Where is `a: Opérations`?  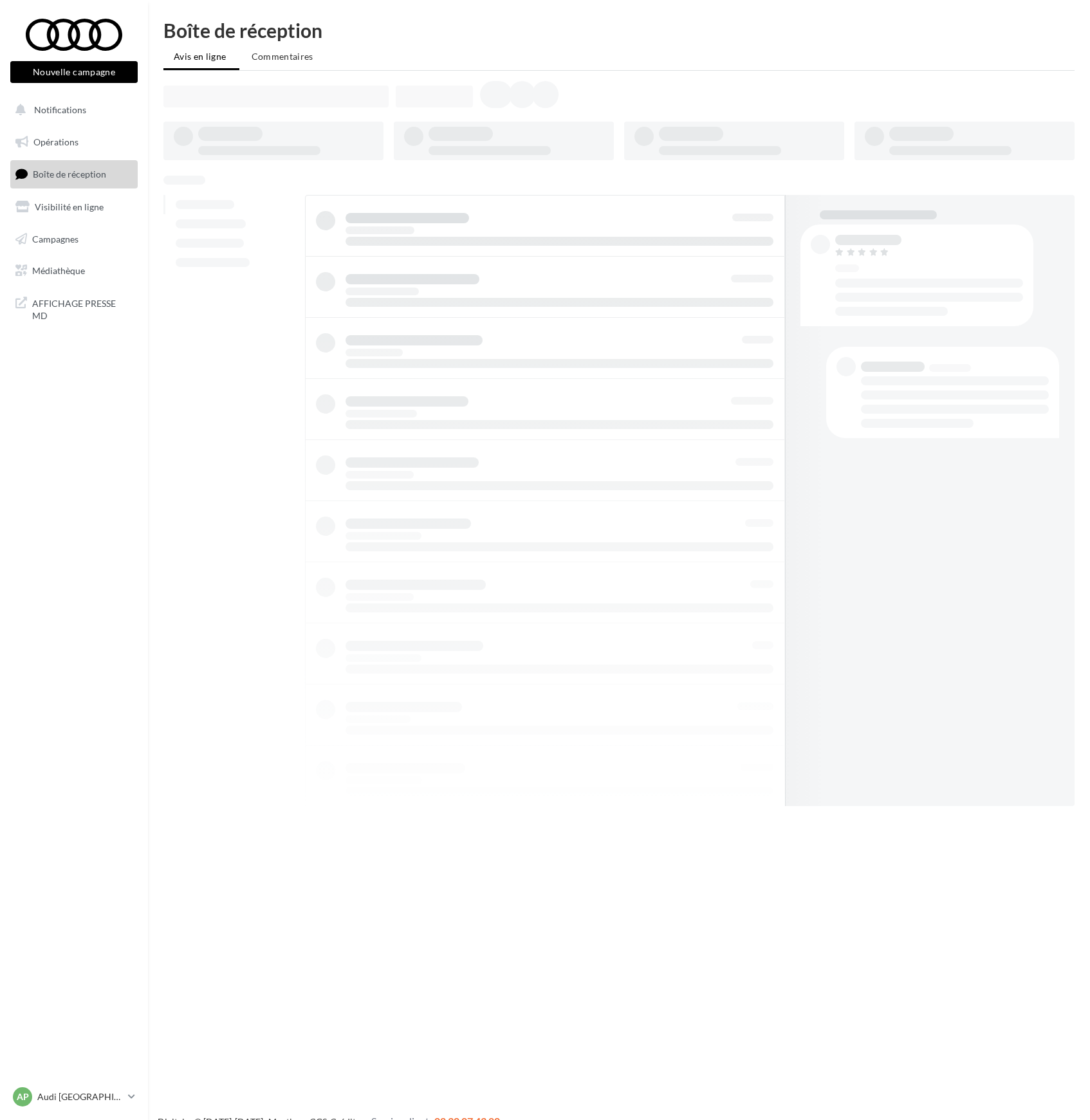
a: Opérations is located at coordinates (74, 143).